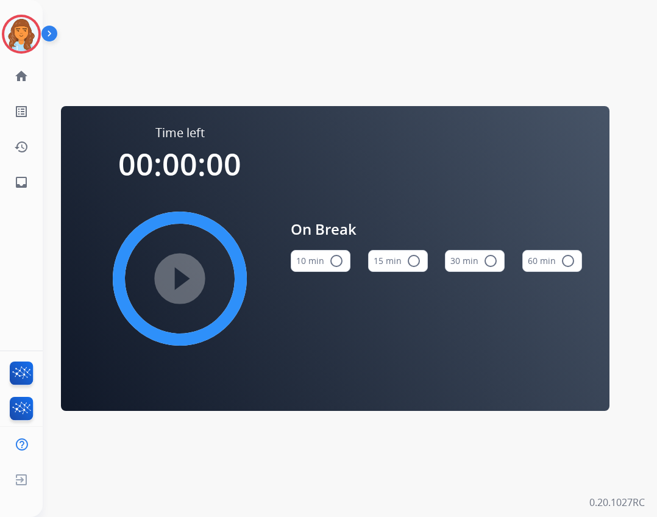  I want to click on button: 60 min, so click(552, 261).